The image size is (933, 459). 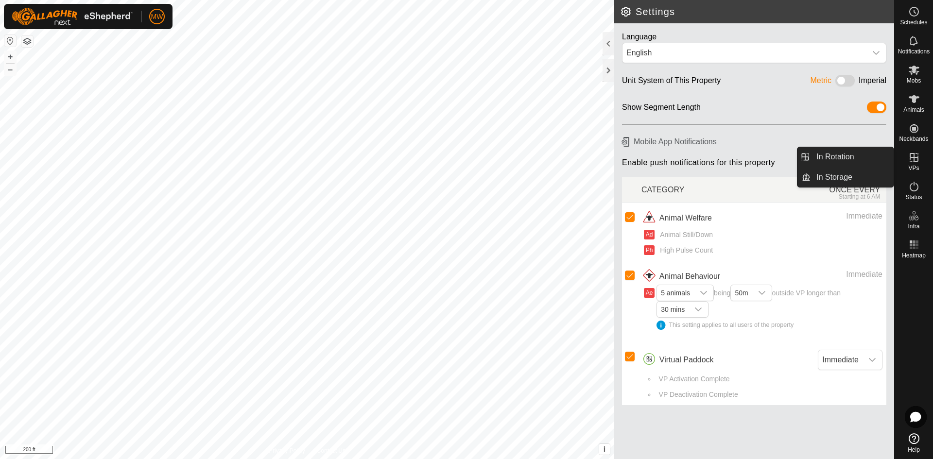 I want to click on button: Map Layers, so click(x=27, y=41).